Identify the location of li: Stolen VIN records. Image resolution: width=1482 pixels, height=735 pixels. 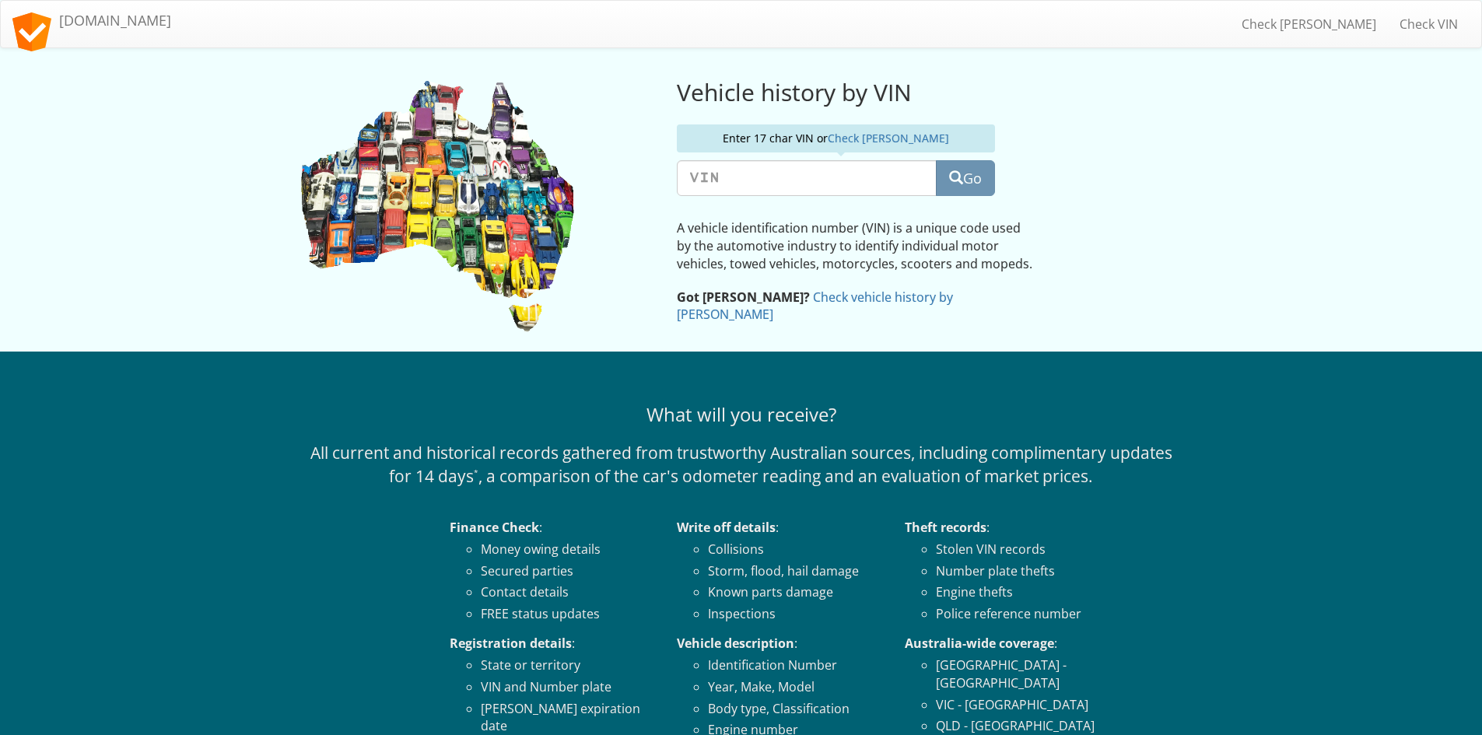
(1022, 549).